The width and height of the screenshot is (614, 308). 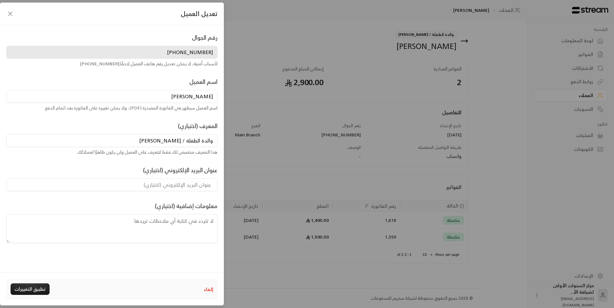 What do you see at coordinates (198, 126) in the screenshot?
I see `label: المعرف (اختياري)` at bounding box center [198, 126].